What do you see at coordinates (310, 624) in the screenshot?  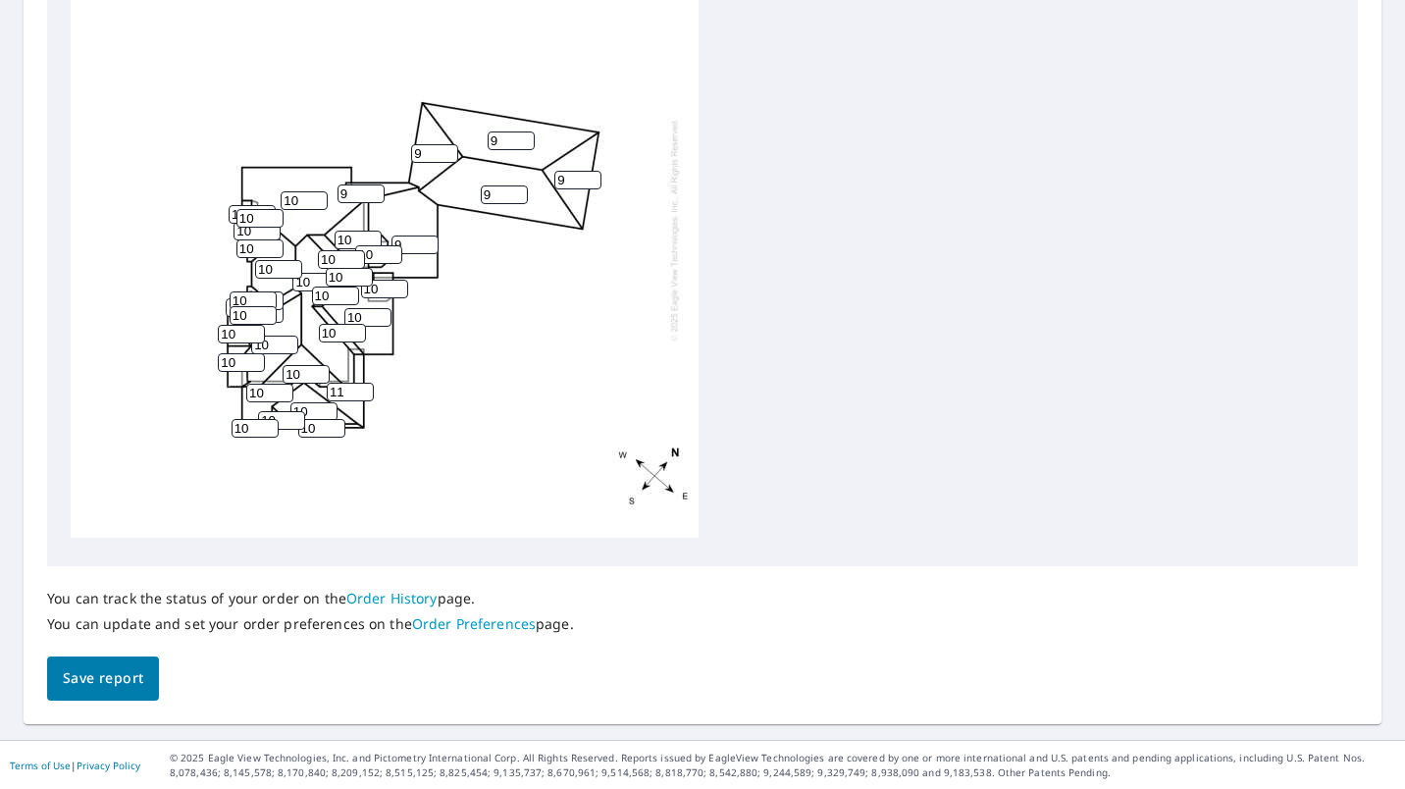 I see `p: You can update and set your order preferences on the page.` at bounding box center [310, 624].